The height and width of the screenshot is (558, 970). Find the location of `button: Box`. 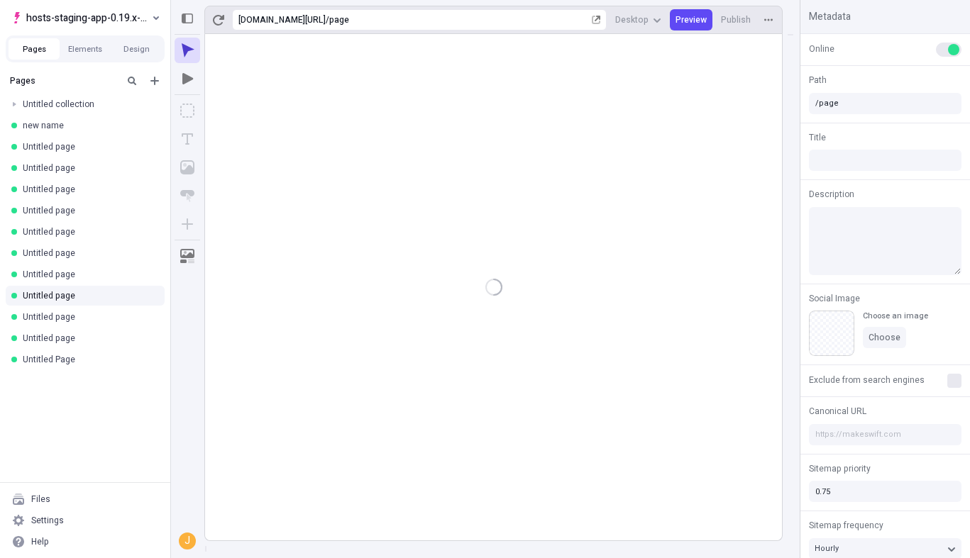

button: Box is located at coordinates (187, 111).